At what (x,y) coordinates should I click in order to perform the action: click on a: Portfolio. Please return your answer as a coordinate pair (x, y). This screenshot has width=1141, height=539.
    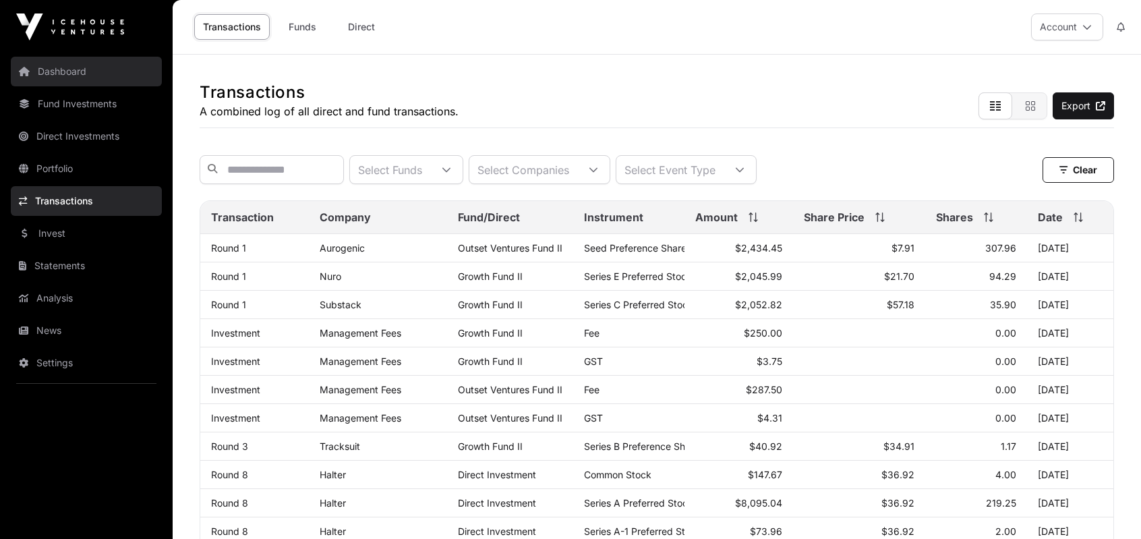
    Looking at the image, I should click on (86, 169).